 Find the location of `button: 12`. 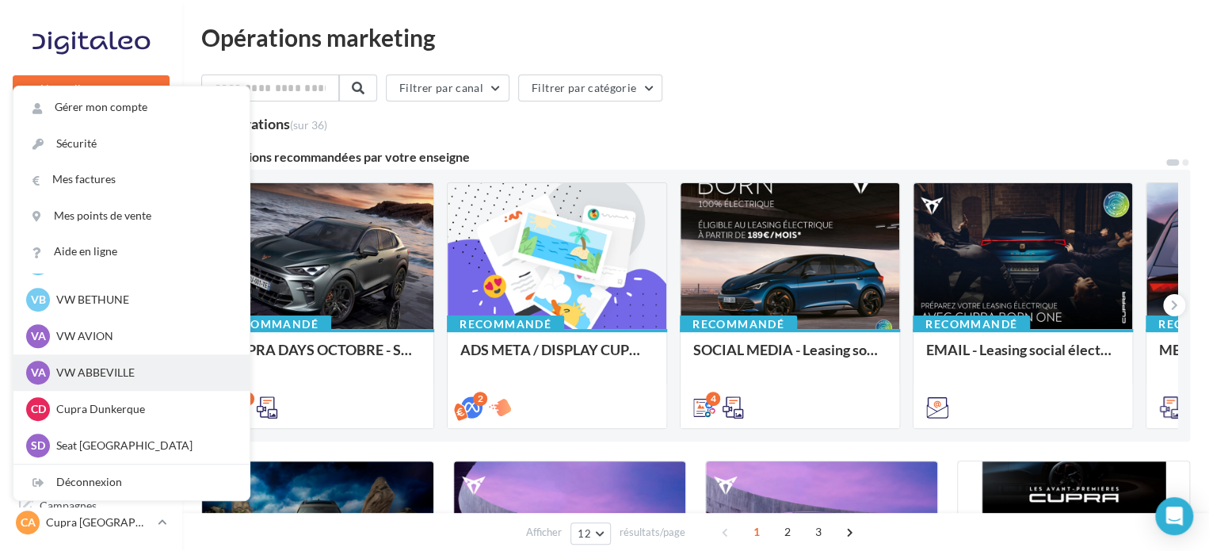

button: 12 is located at coordinates (590, 533).